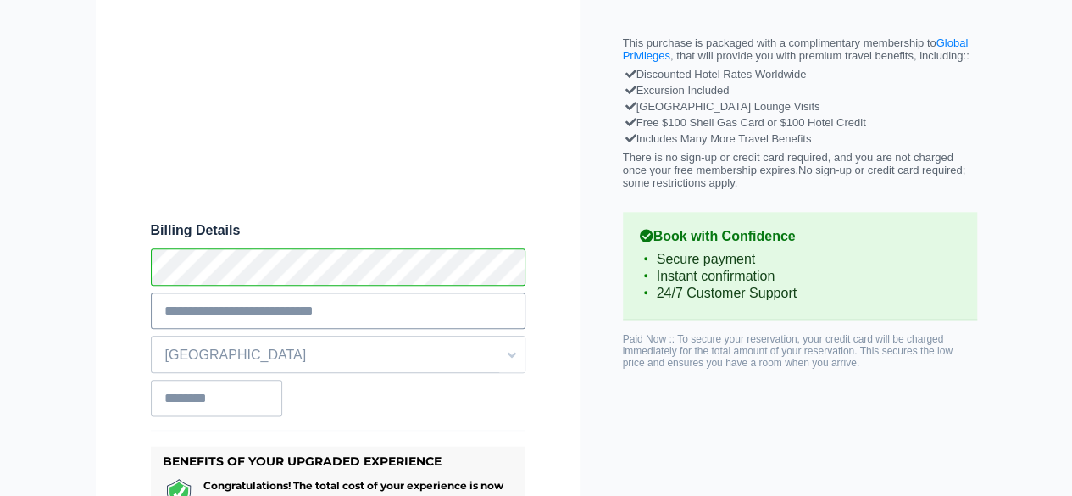 The height and width of the screenshot is (496, 1072). I want to click on span: No sign-up or credit card required; some restrictions apply., so click(794, 176).